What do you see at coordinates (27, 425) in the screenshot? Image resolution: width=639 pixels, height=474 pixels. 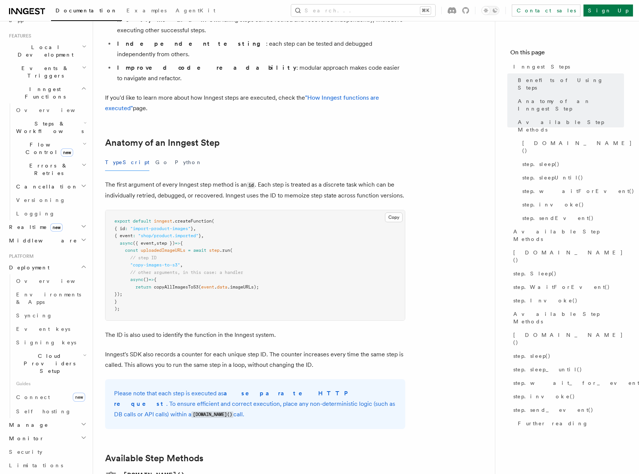 I see `span: Manage` at bounding box center [27, 425].